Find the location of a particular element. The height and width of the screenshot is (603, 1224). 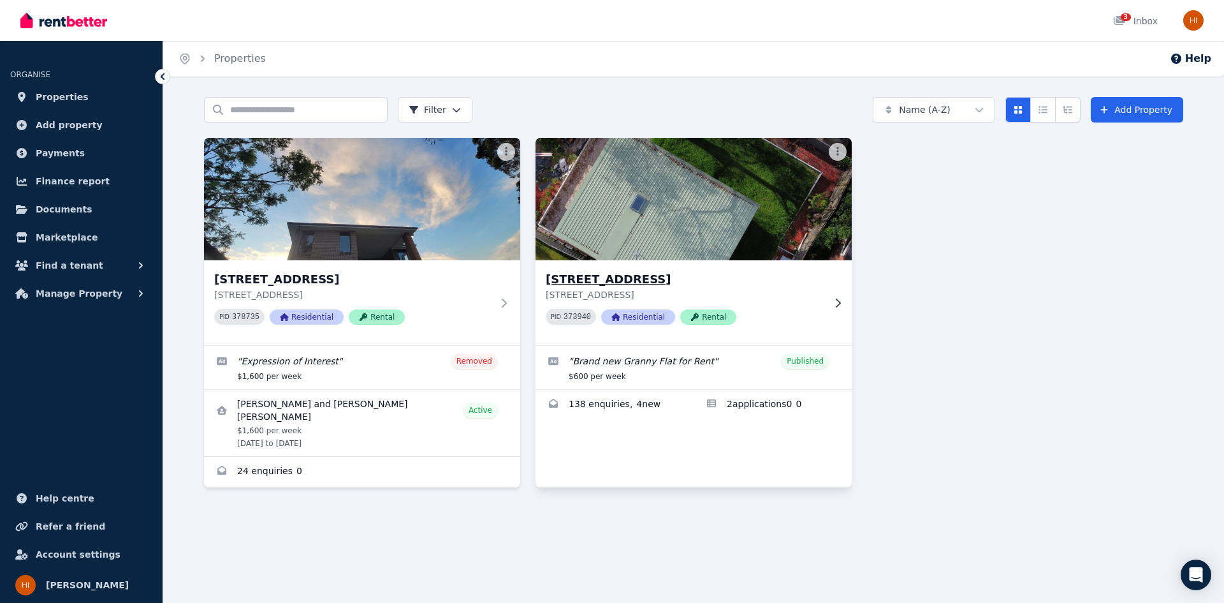

button: Find a tenant is located at coordinates (81, 265).